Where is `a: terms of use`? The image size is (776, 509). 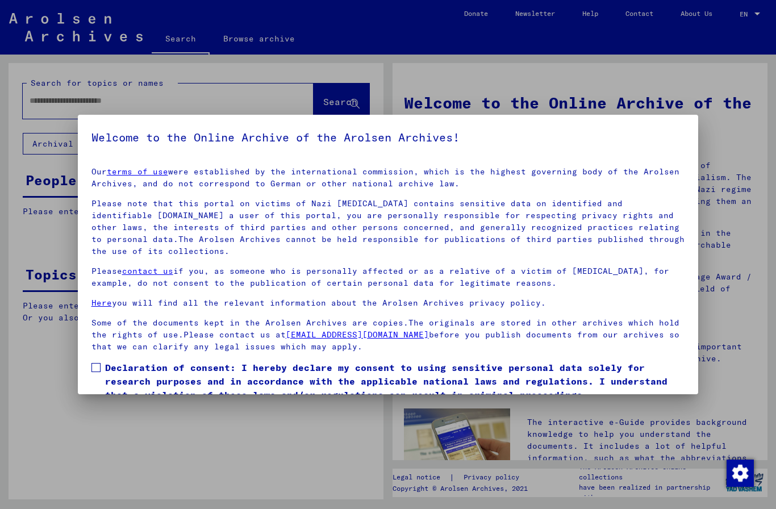
a: terms of use is located at coordinates (137, 171).